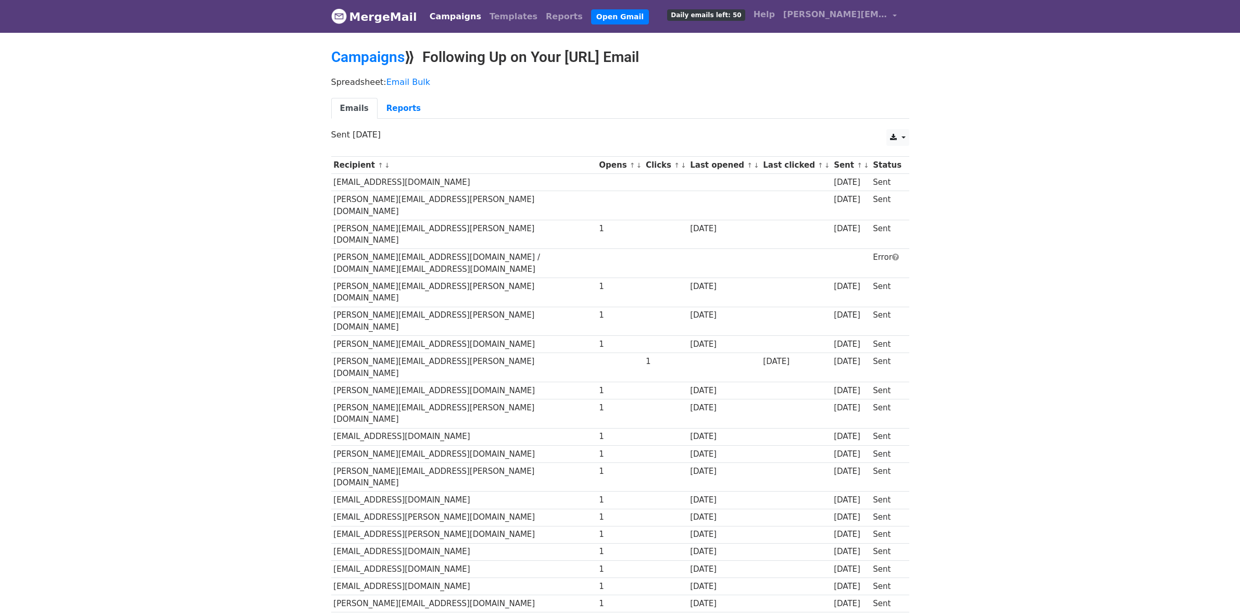 The width and height of the screenshot is (1240, 615). What do you see at coordinates (705, 15) in the screenshot?
I see `a: Daily emails left: 50` at bounding box center [705, 15].